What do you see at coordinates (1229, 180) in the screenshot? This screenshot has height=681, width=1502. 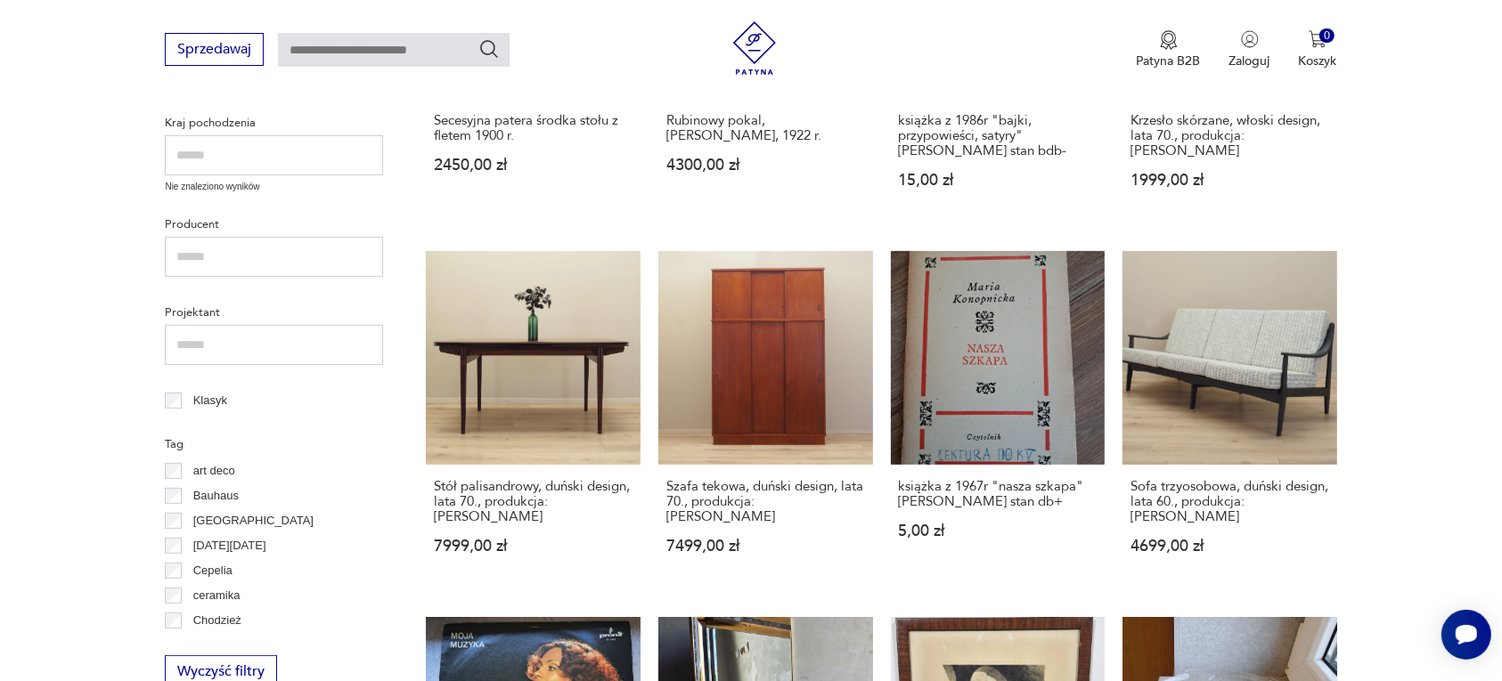 I see `p: 1999,00 zł` at bounding box center [1229, 180].